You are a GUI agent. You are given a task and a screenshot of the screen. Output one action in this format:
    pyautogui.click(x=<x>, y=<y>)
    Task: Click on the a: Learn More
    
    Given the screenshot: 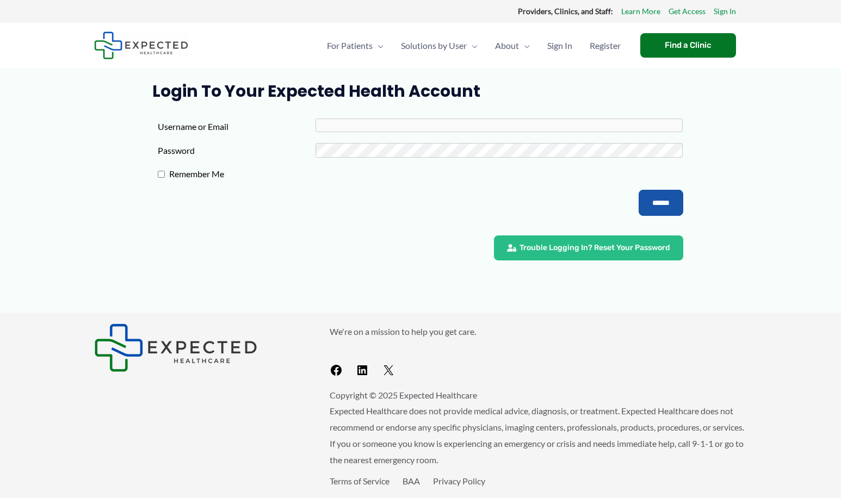 What is the action you would take?
    pyautogui.click(x=641, y=11)
    